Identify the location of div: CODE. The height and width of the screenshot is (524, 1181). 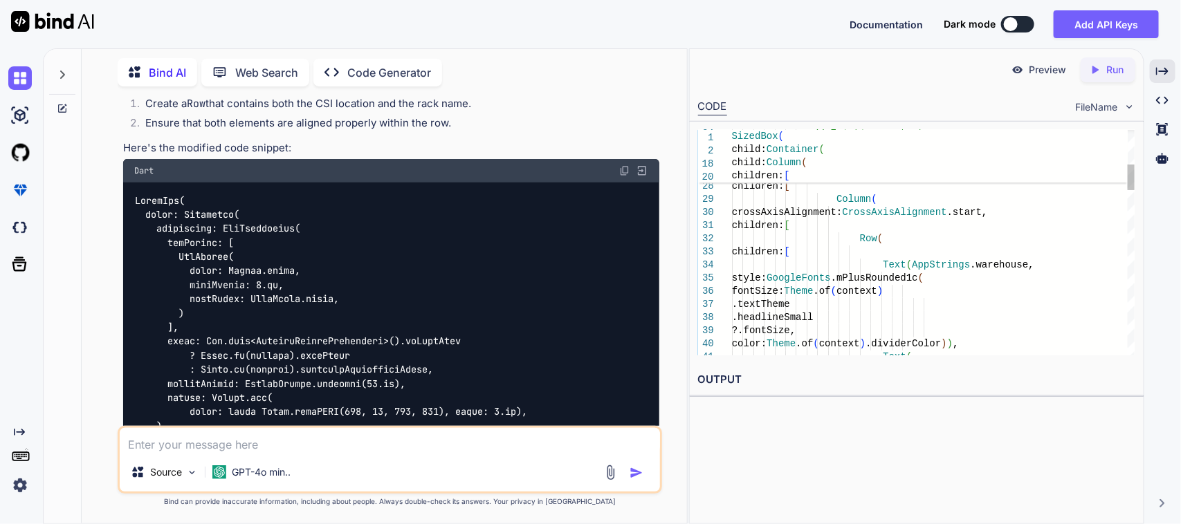
(713, 107).